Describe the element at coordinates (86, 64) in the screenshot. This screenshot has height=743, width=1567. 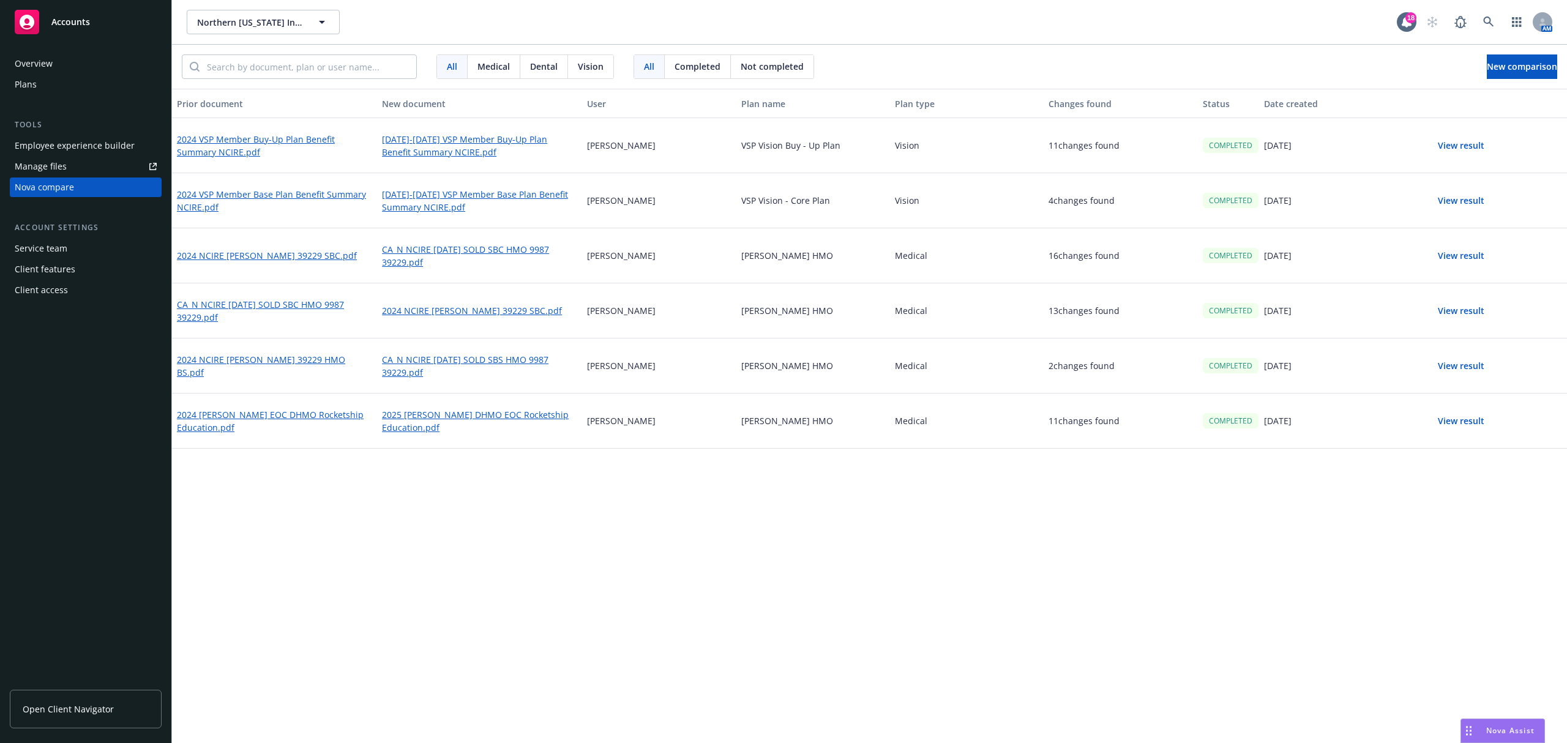
I see `a: Overview` at that location.